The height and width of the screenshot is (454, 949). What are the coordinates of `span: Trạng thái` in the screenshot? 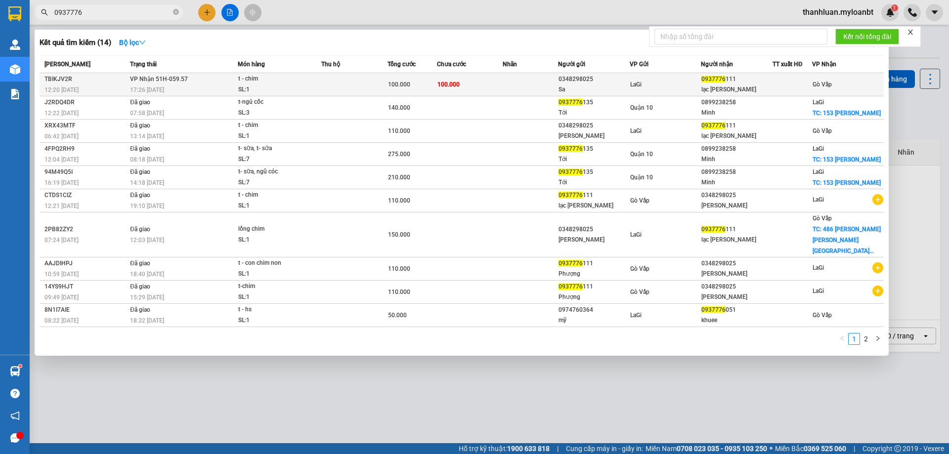 It's located at (143, 64).